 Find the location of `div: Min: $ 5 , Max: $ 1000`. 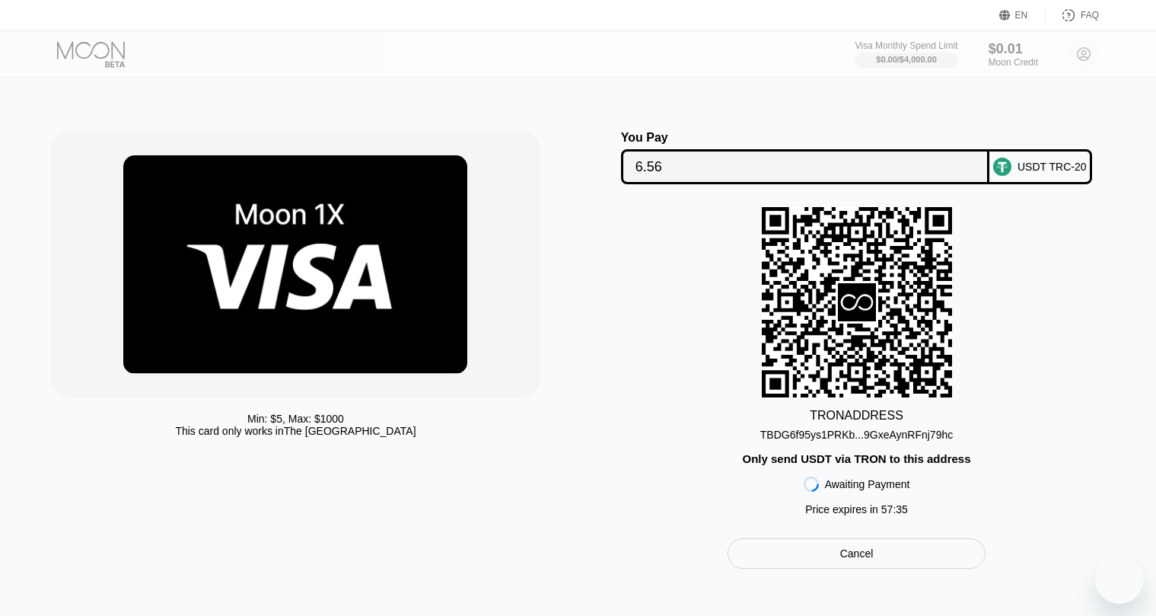

div: Min: $ 5 , Max: $ 1000 is located at coordinates (295, 419).